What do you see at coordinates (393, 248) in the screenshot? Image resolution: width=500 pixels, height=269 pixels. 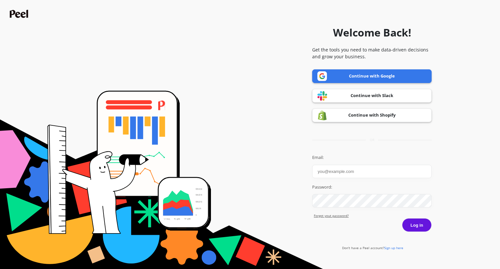 I see `span: Sign up here` at bounding box center [393, 248].